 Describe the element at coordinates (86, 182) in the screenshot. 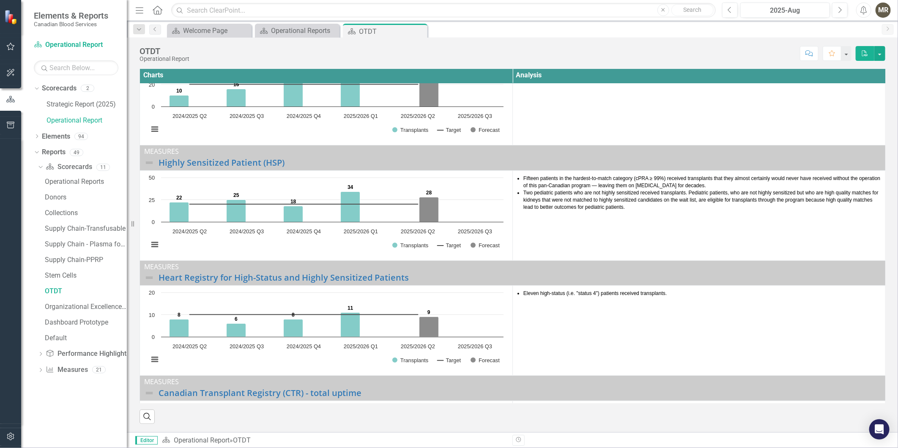

I see `div: Operational Reports` at that location.